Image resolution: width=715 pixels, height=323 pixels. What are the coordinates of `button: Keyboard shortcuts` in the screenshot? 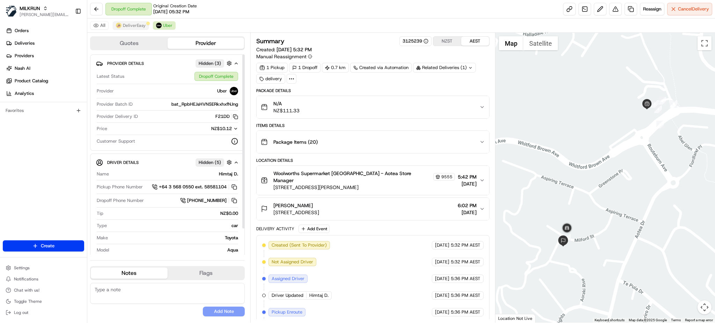 It's located at (610, 321).